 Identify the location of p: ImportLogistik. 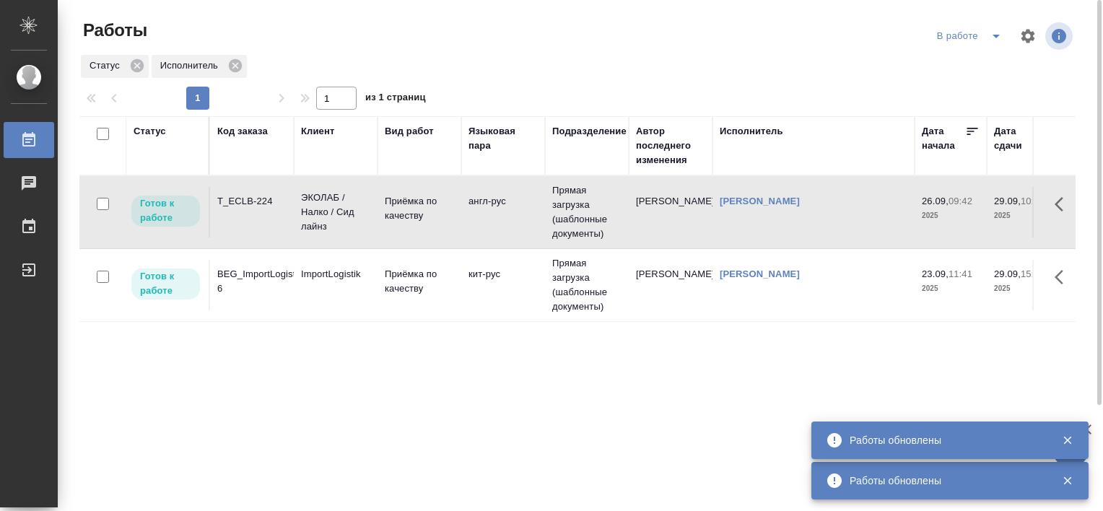
(336, 274).